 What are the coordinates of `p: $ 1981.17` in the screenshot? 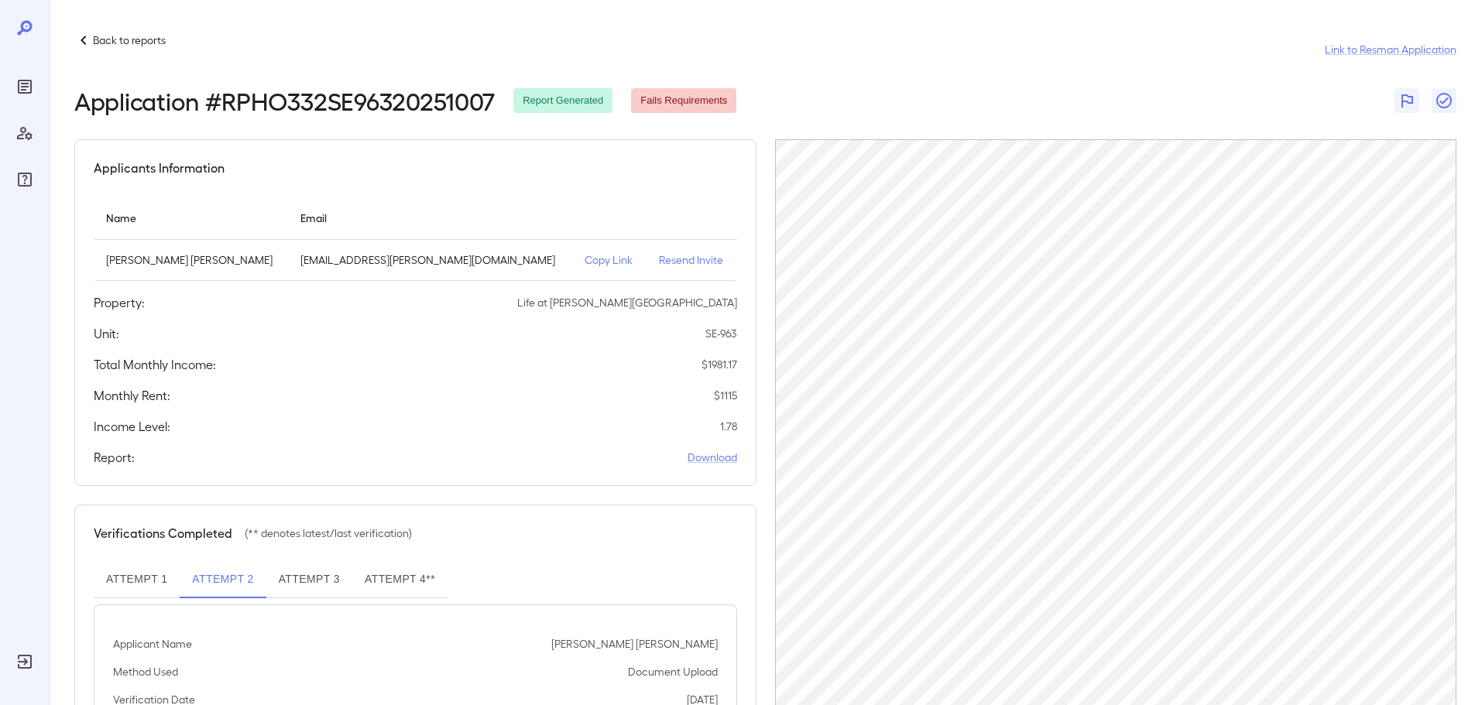 It's located at (719, 365).